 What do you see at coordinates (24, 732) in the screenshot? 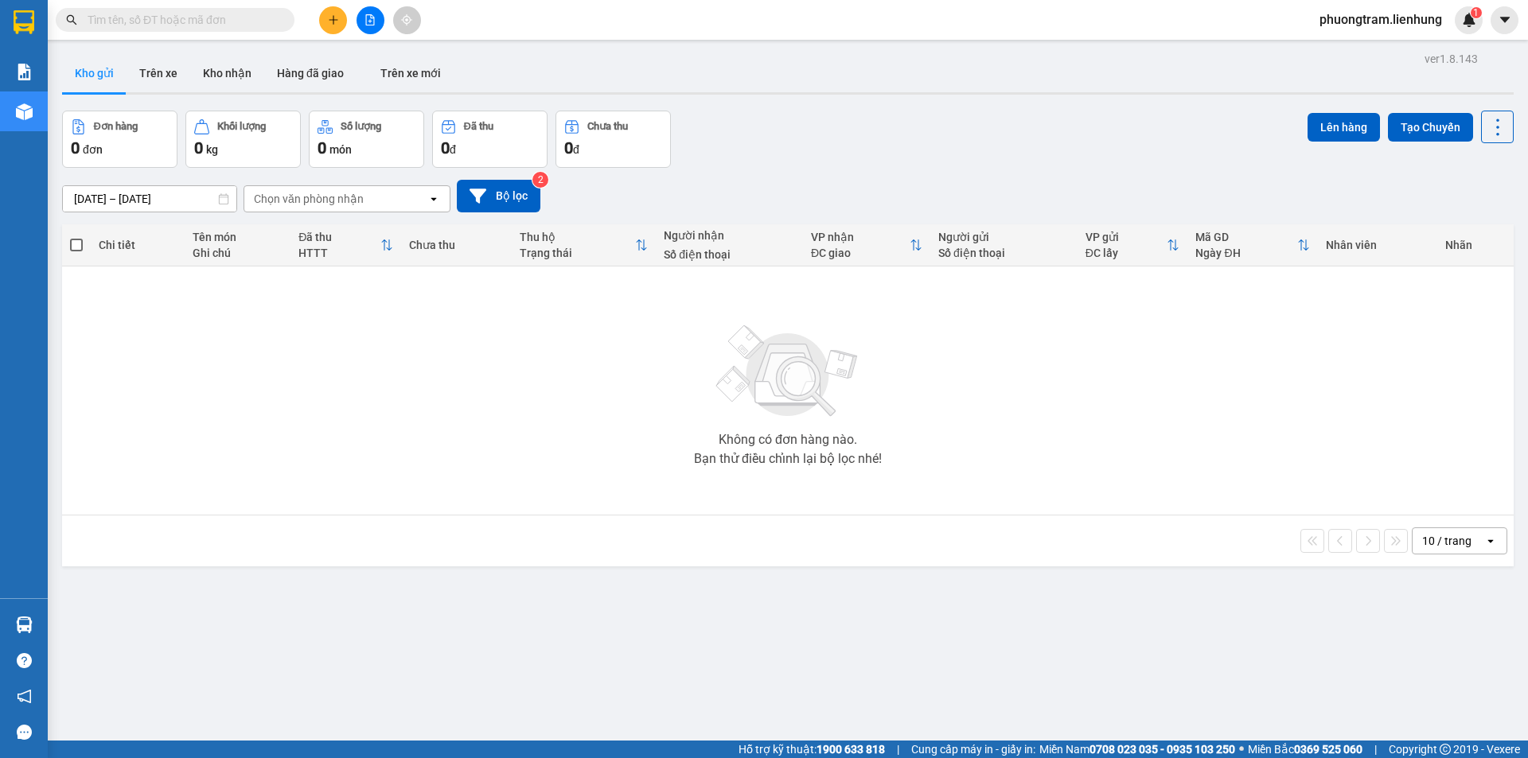
I see `span: message` at bounding box center [24, 732].